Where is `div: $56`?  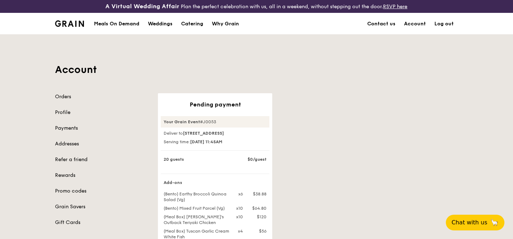
div: $56 is located at coordinates (257, 231).